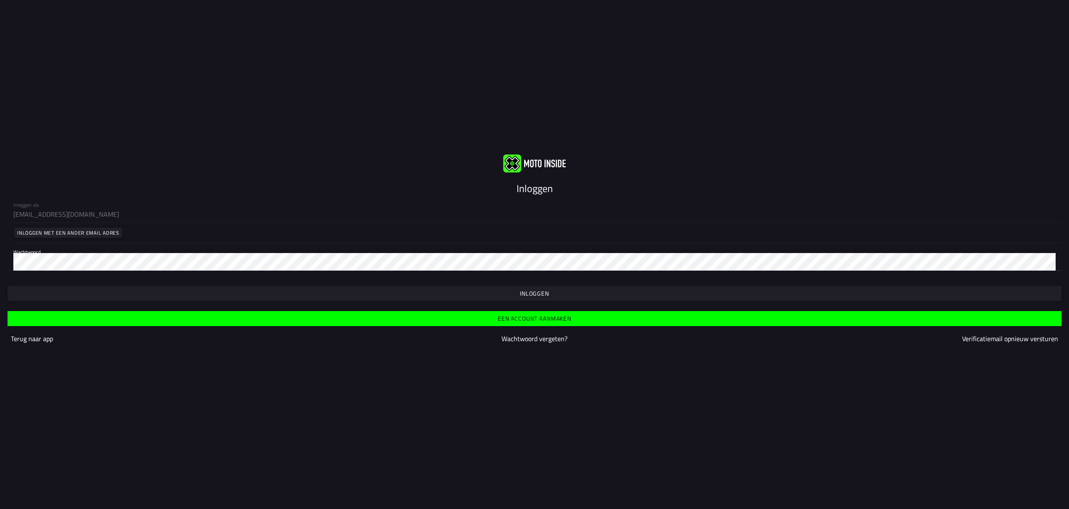 Image resolution: width=1069 pixels, height=509 pixels. What do you see at coordinates (32, 339) in the screenshot?
I see `a: Terug naar app` at bounding box center [32, 339].